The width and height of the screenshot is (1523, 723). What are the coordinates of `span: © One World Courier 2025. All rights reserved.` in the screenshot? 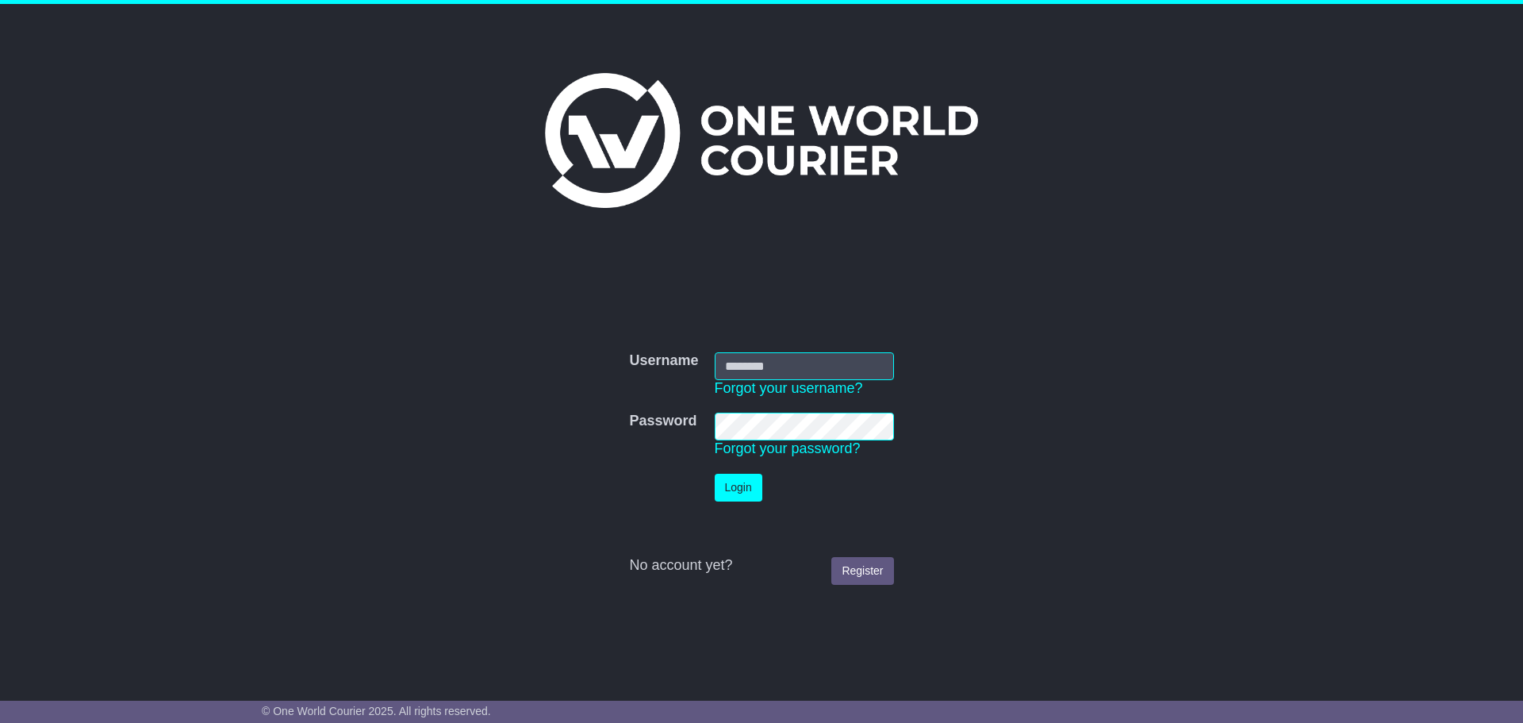 It's located at (376, 711).